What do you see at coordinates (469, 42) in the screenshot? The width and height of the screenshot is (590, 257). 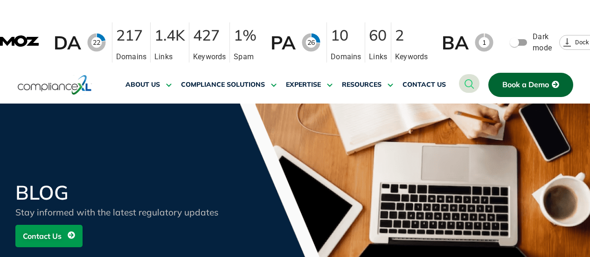 I see `div: Brand Authority™ is a score (1-100) developed by Moz that measures the total strength of a brand.` at bounding box center [469, 42].